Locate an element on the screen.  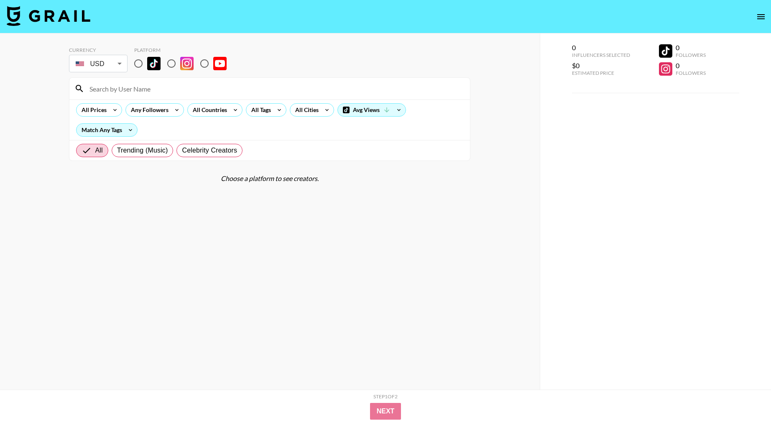
div: Influencers Selected is located at coordinates (601, 55).